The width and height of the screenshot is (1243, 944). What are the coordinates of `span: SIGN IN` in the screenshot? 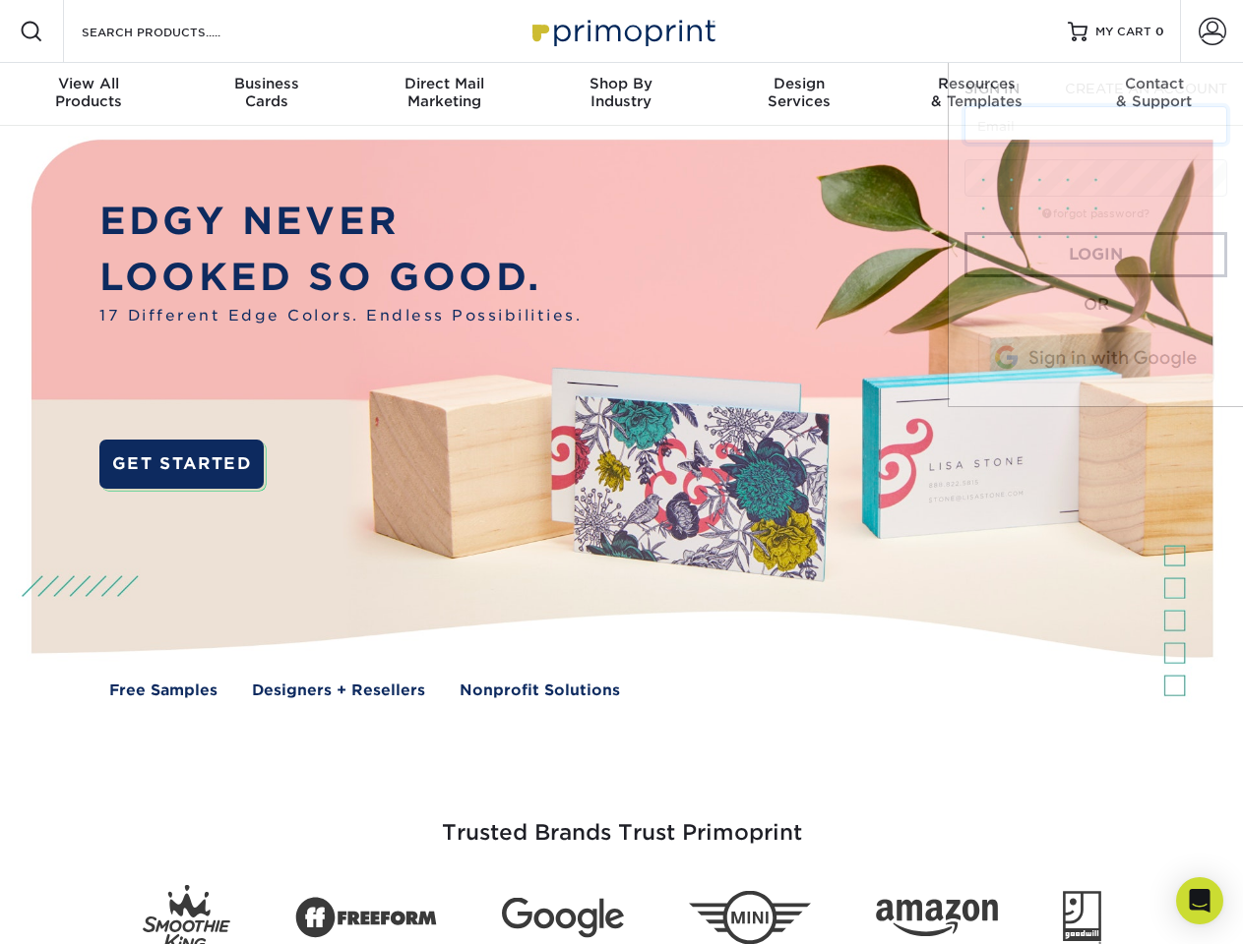 It's located at (992, 89).